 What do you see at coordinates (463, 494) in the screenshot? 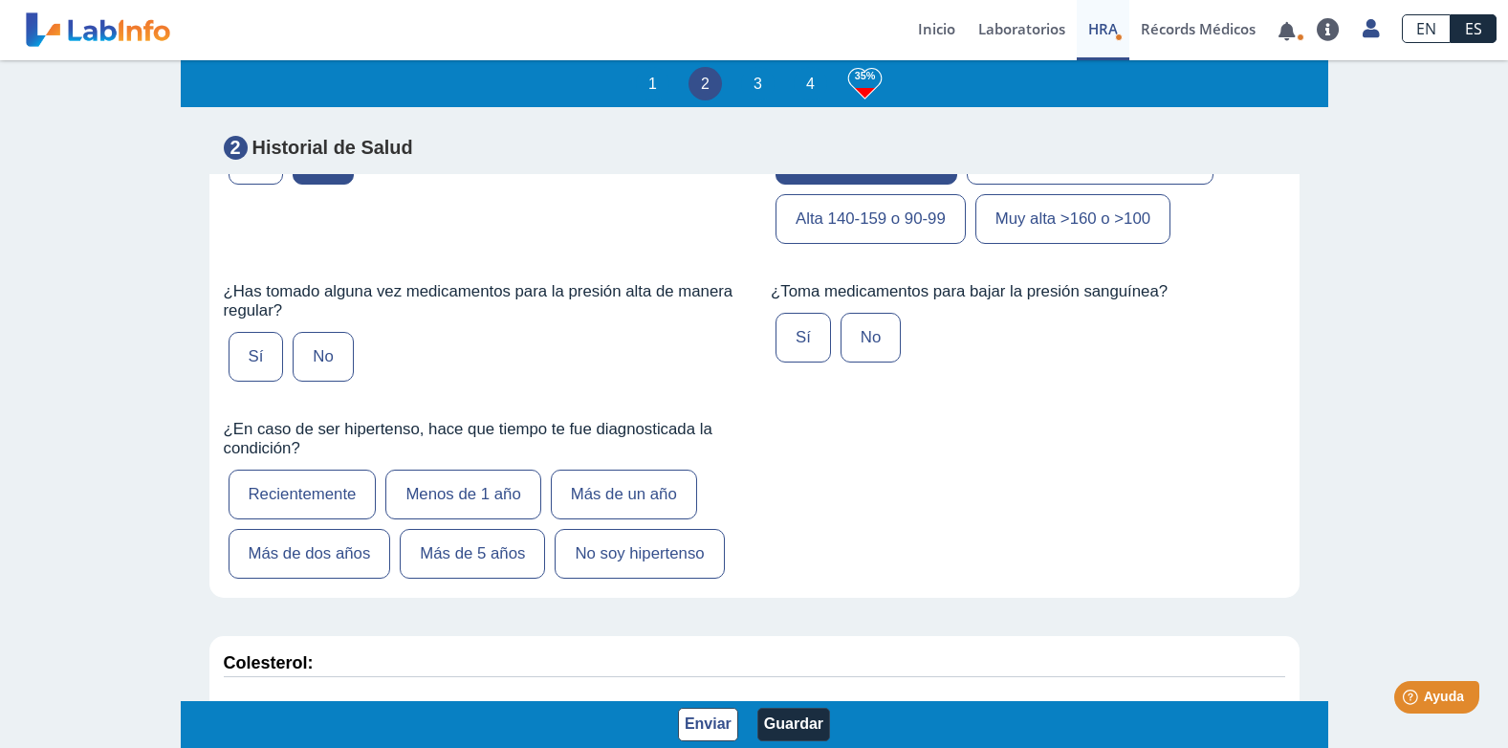
I see `label: Menos de 1 año` at bounding box center [463, 494].